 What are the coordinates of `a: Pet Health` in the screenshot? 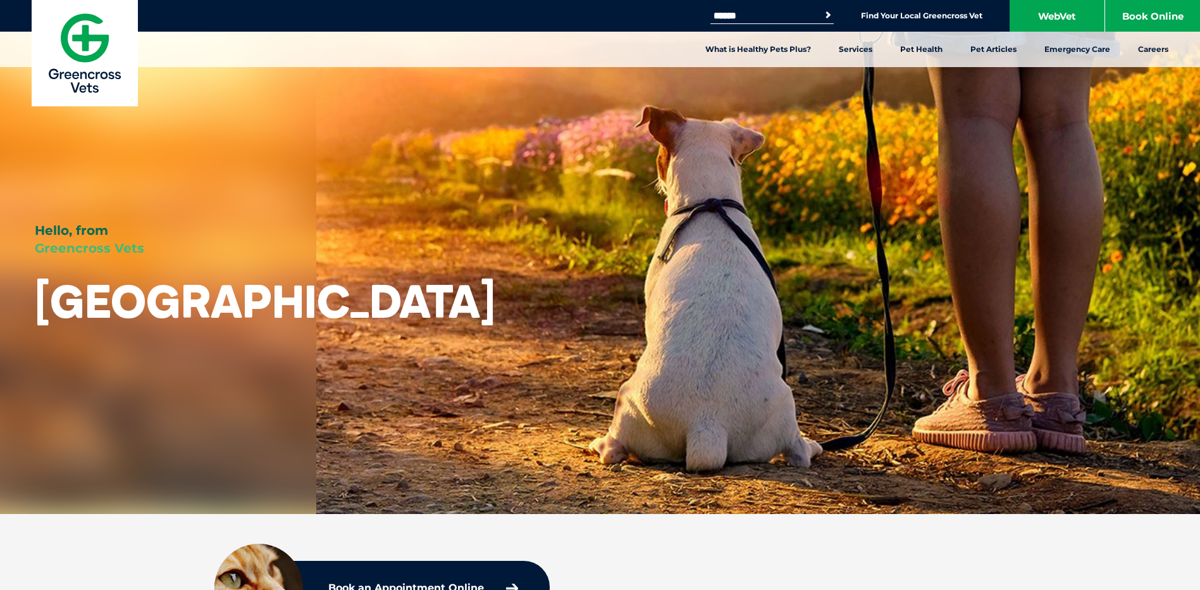 It's located at (921, 49).